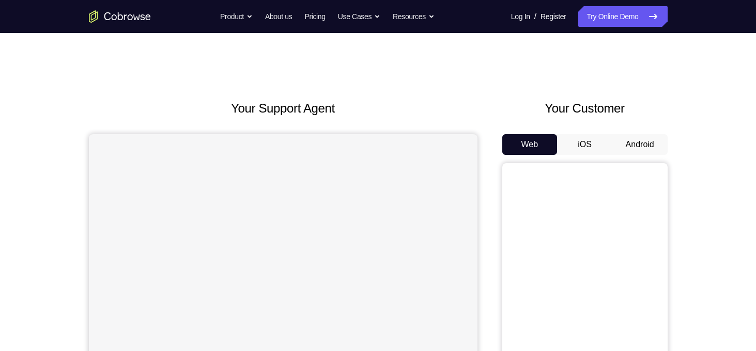 The width and height of the screenshot is (756, 351). What do you see at coordinates (520, 17) in the screenshot?
I see `a: Log In` at bounding box center [520, 17].